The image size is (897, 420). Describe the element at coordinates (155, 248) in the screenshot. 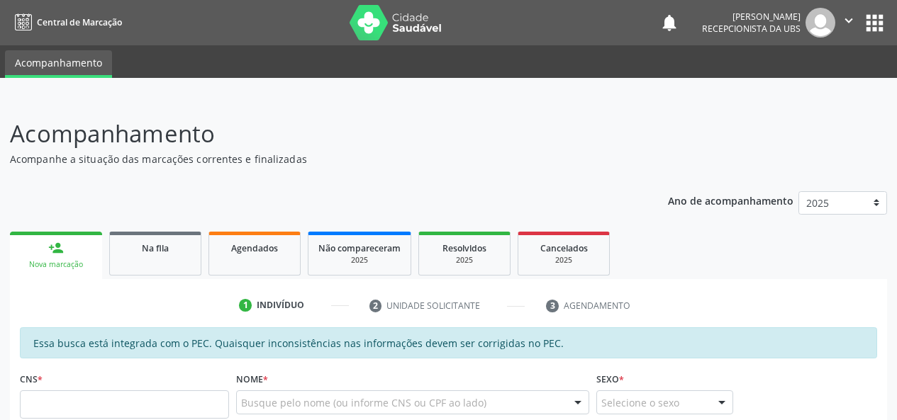

I see `span: Na fila` at that location.